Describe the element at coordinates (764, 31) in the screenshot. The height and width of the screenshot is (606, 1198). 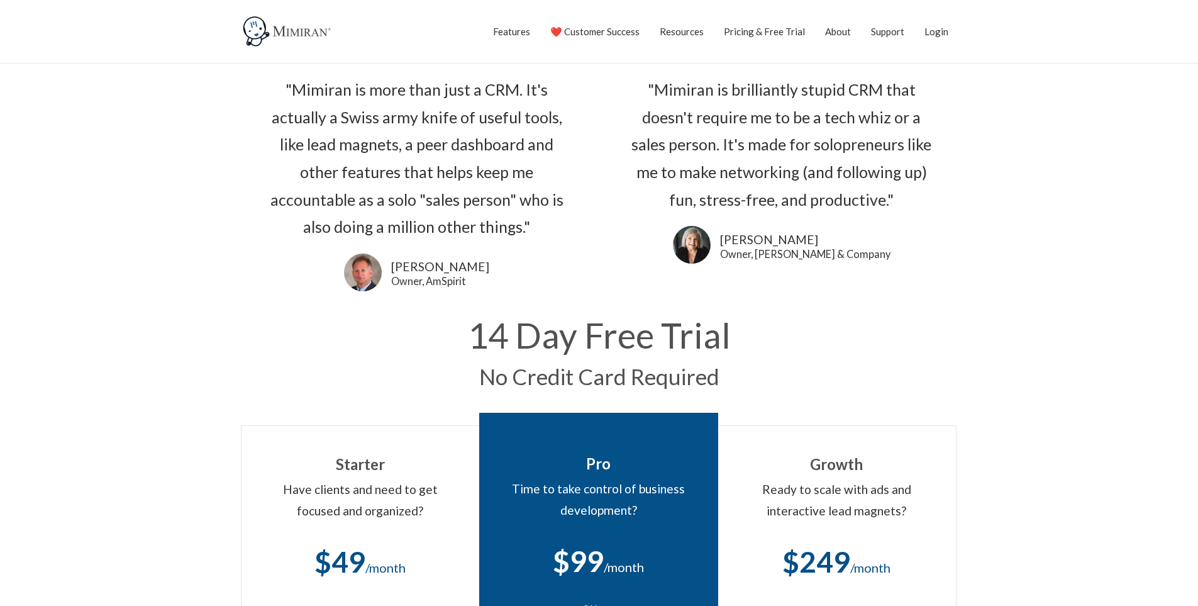
I see `a: Pricing & Free Trial` at that location.